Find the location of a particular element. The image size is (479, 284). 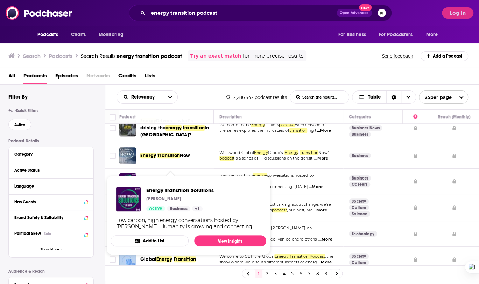

span: Each episode of is located at coordinates (310, 125).